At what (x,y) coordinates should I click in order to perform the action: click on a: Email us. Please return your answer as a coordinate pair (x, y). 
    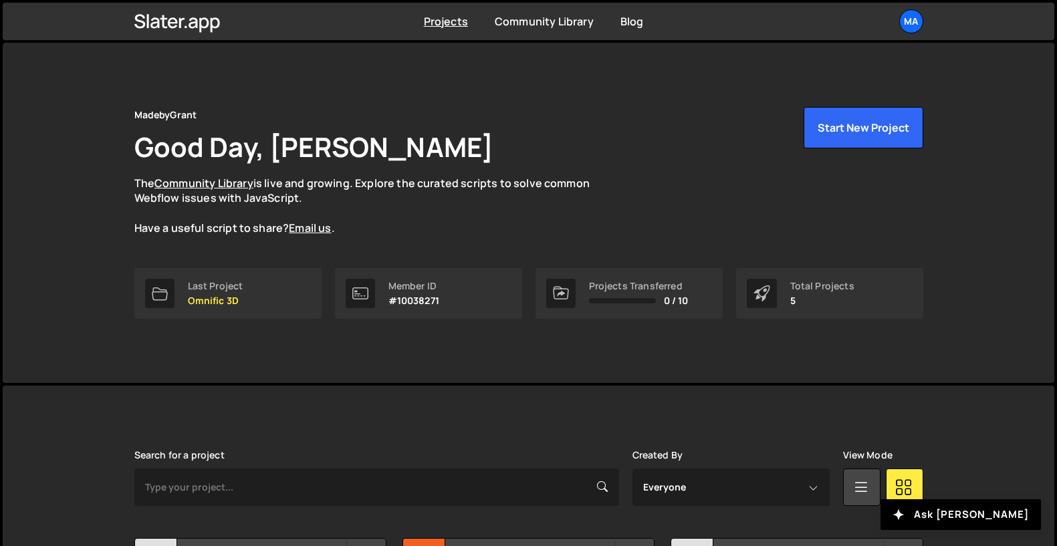
    Looking at the image, I should click on (310, 228).